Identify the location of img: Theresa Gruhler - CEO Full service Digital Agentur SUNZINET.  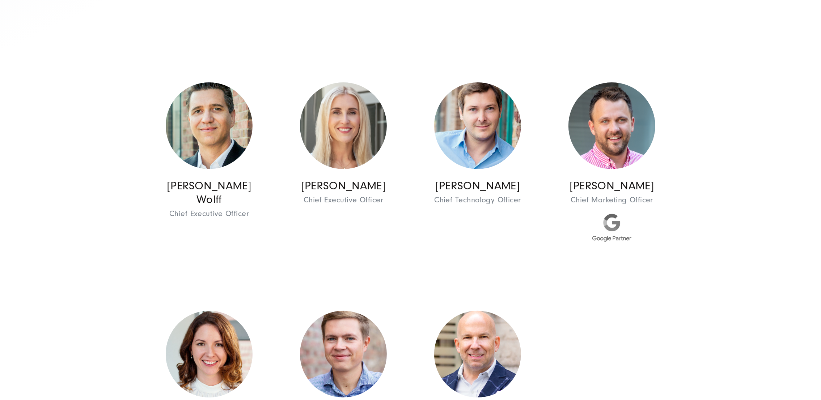
(343, 126).